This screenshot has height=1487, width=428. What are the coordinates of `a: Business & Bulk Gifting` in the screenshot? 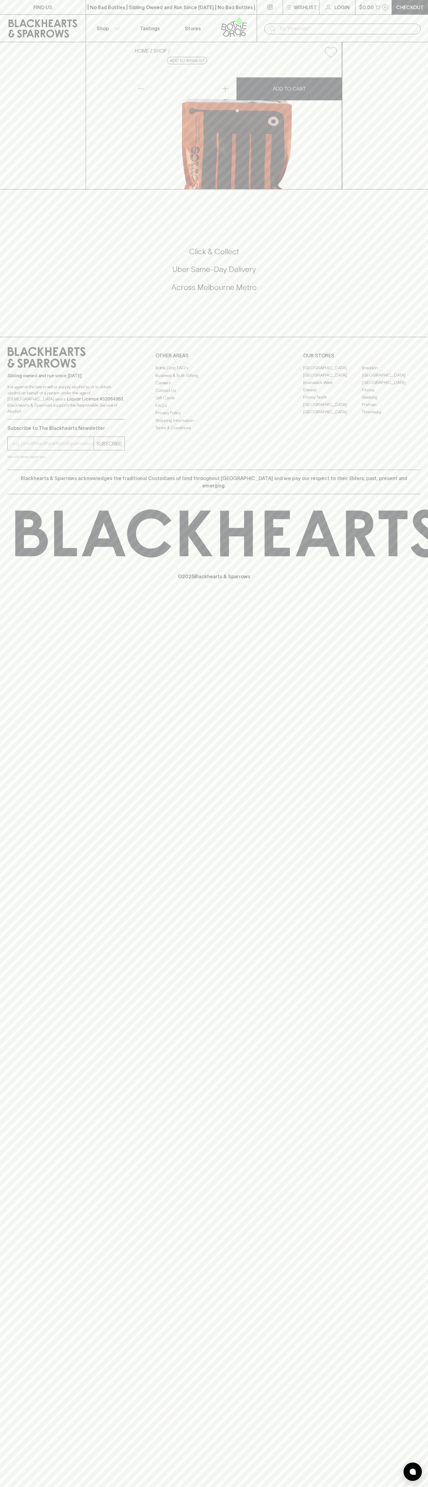 It's located at (214, 375).